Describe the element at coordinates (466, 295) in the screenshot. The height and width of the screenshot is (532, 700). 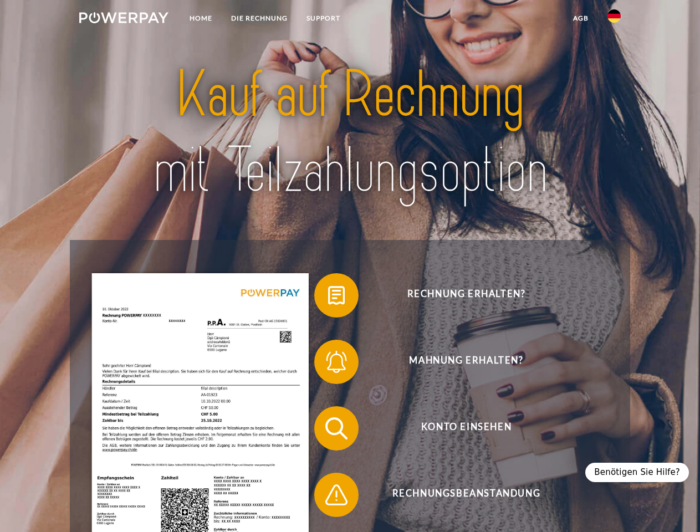
I see `span: Rechnung erhalten?` at that location.